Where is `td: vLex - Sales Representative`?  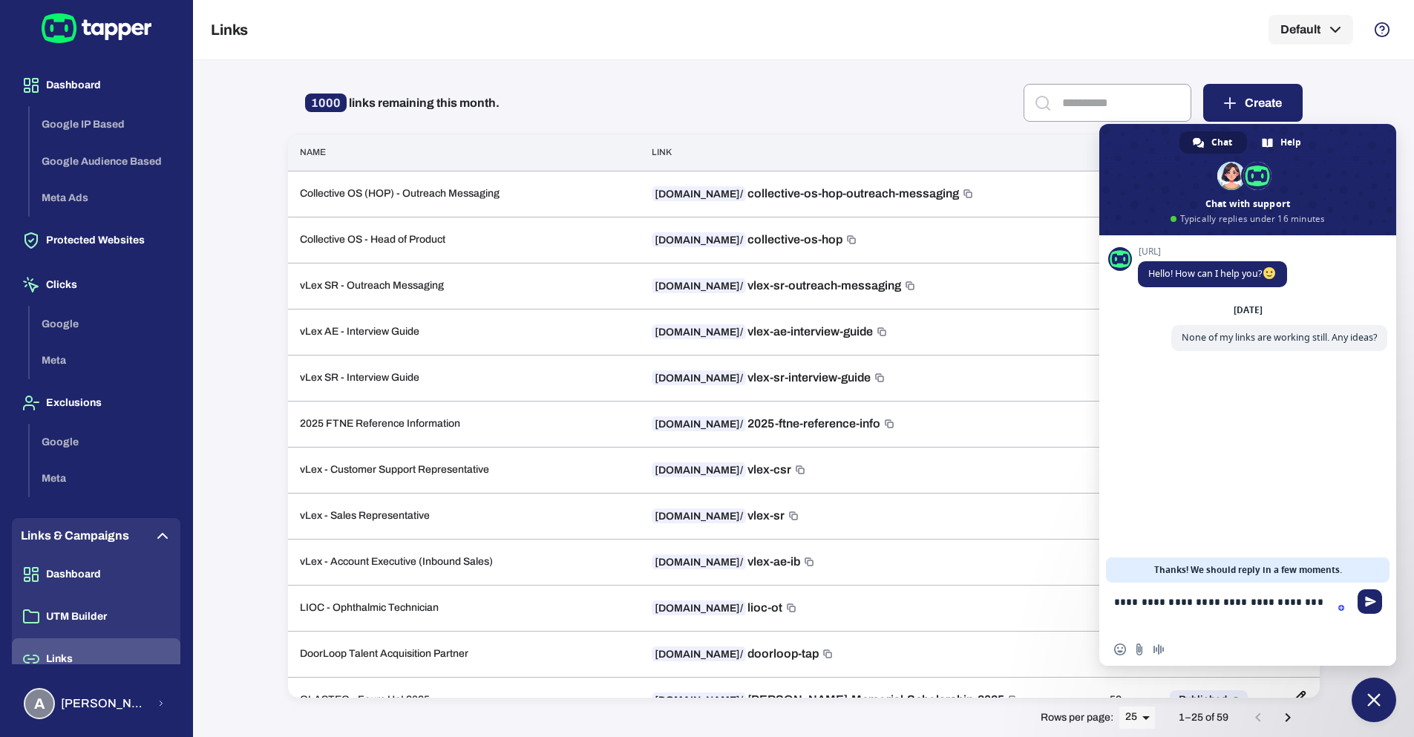 td: vLex - Sales Representative is located at coordinates (464, 516).